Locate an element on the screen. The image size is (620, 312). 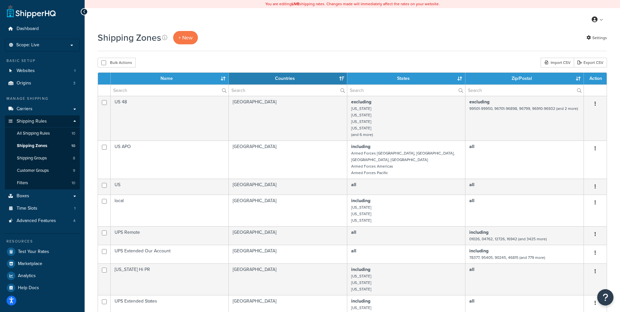
span: Marketplace is located at coordinates (30, 263).